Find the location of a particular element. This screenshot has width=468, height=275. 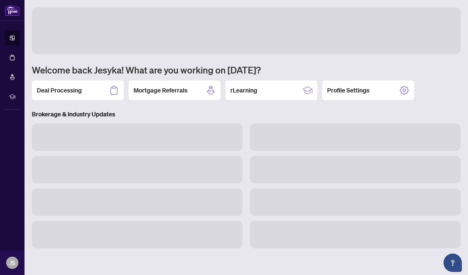

img: logo is located at coordinates (12, 10).